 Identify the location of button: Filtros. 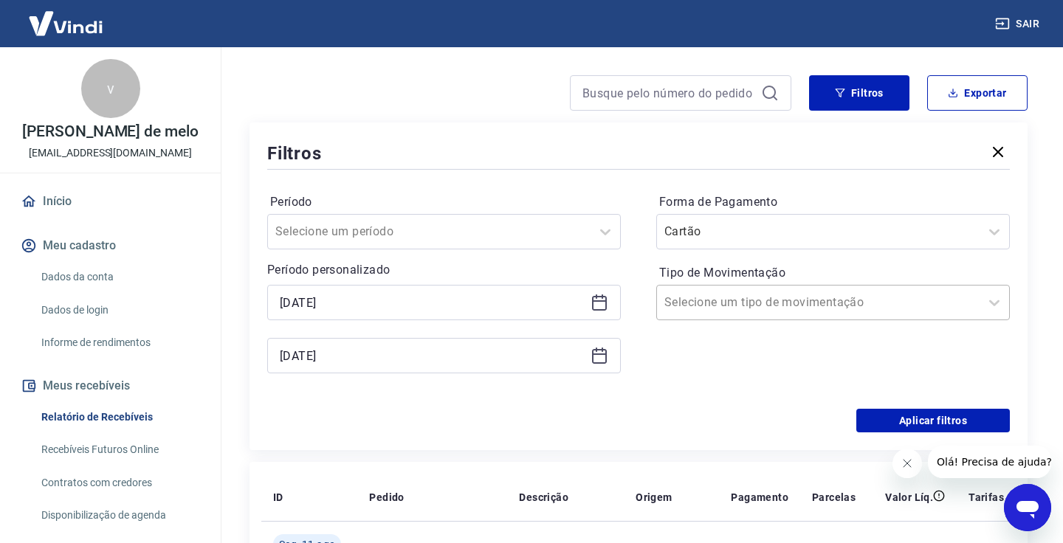
(859, 93).